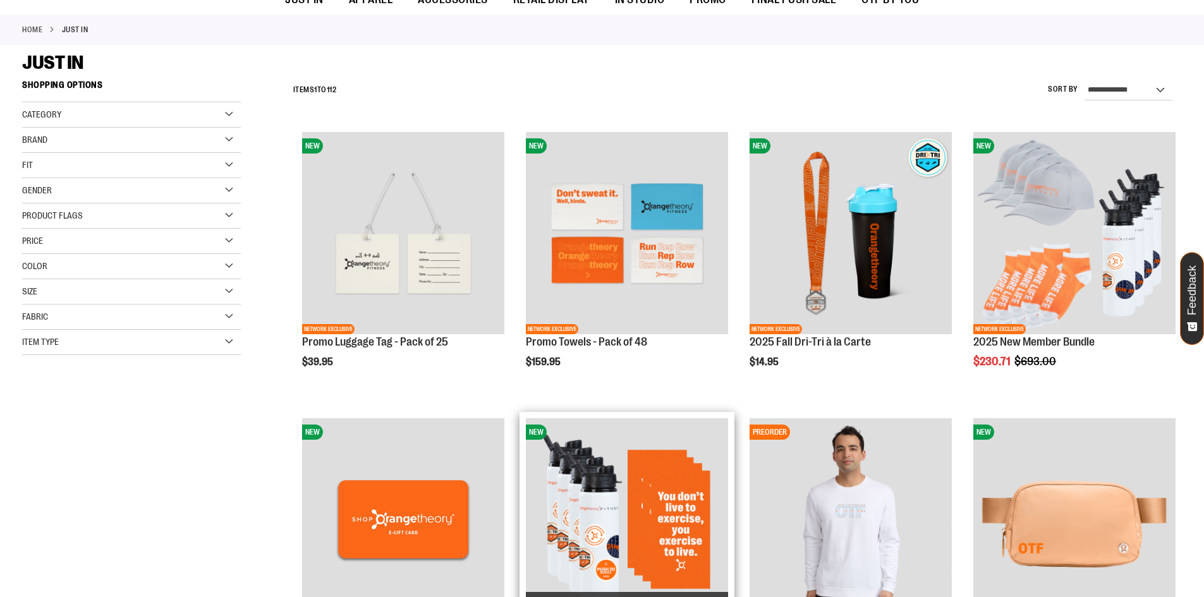  I want to click on span: Size, so click(30, 291).